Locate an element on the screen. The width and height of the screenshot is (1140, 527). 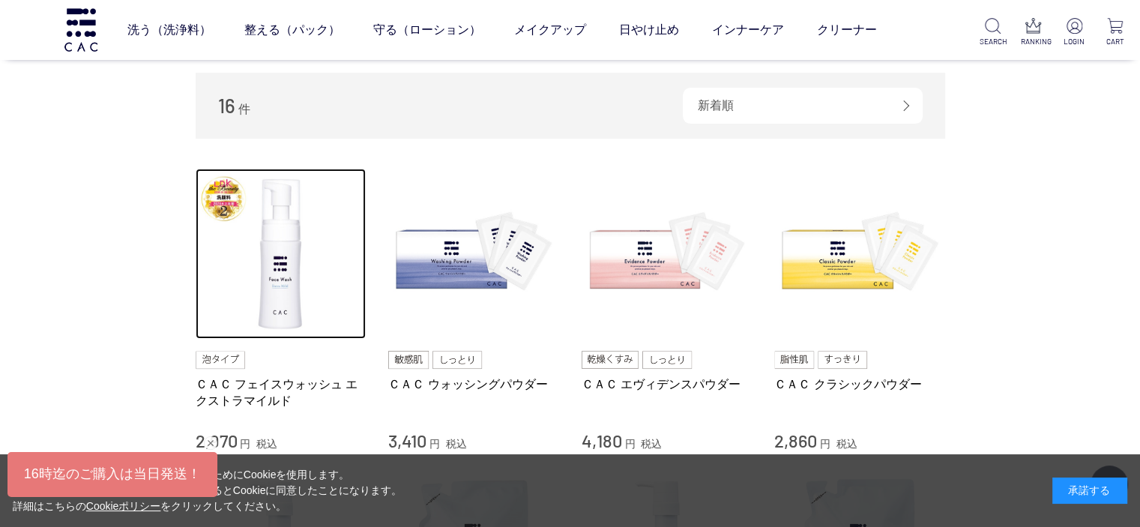
a: 整える（パック） is located at coordinates (292, 30).